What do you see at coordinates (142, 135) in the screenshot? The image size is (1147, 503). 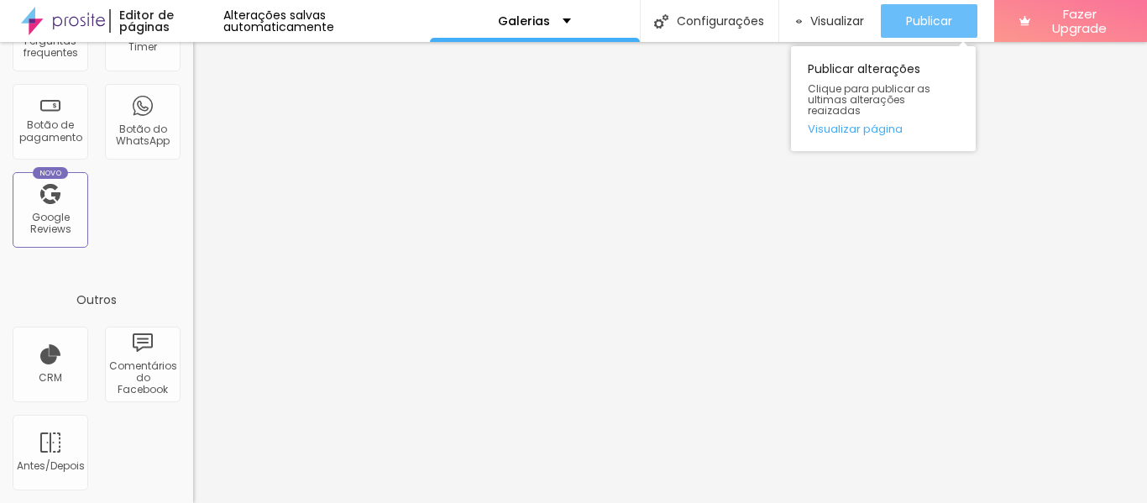 I see `div: Botão do WhatsApp` at bounding box center [142, 135].